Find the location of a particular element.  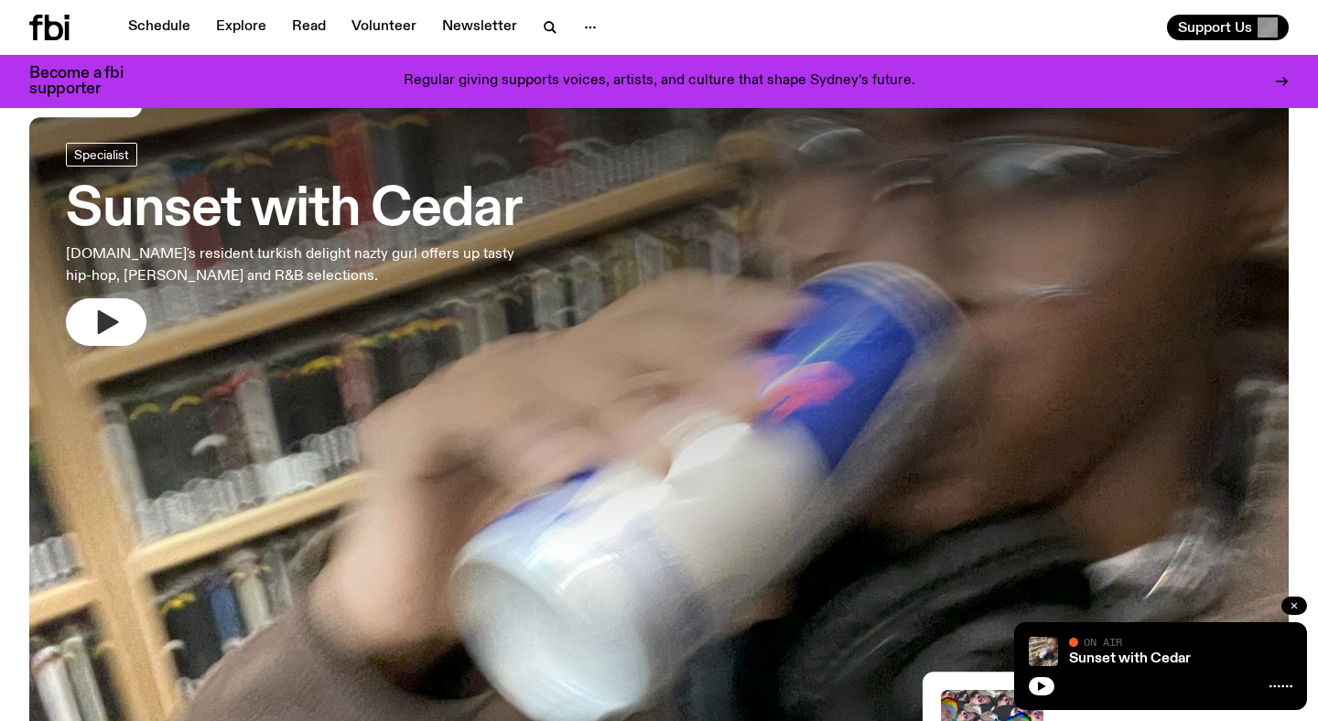

a: Explore is located at coordinates (241, 27).